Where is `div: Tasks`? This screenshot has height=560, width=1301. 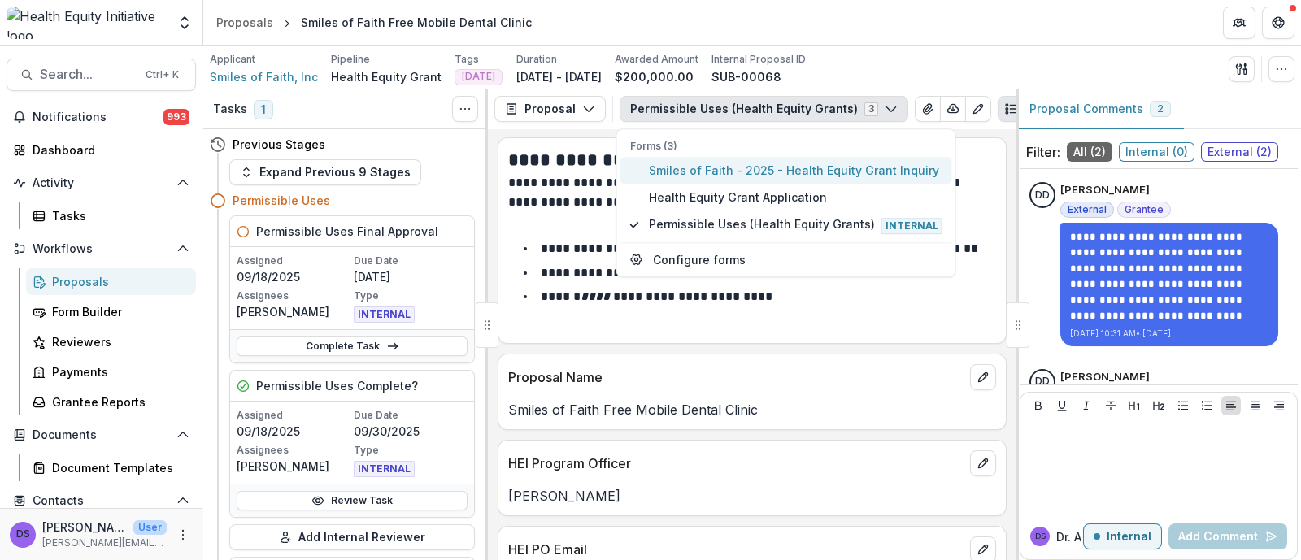 div: Tasks is located at coordinates (117, 216).